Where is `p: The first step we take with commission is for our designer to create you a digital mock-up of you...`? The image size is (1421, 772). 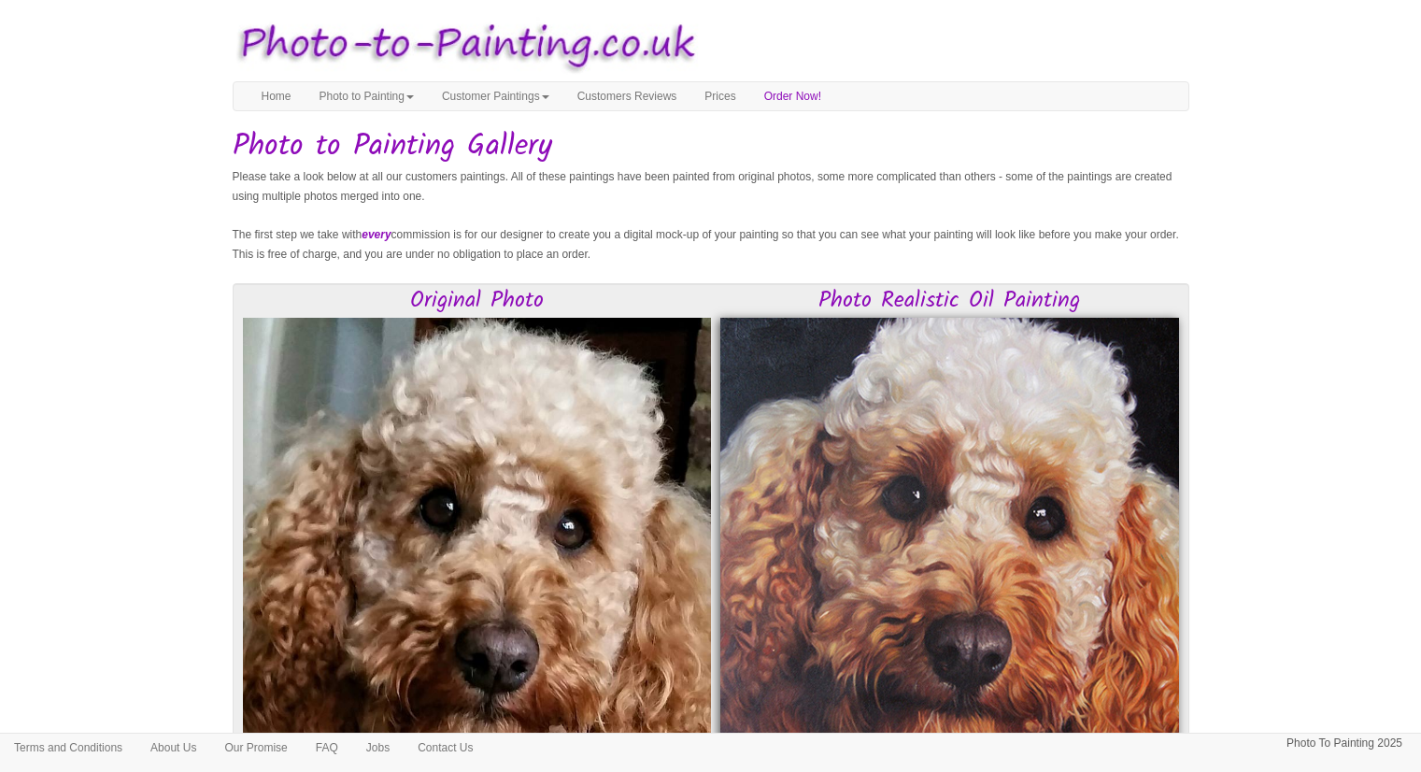
p: The first step we take with commission is for our designer to create you a digital mock-up of you... is located at coordinates (711, 245).